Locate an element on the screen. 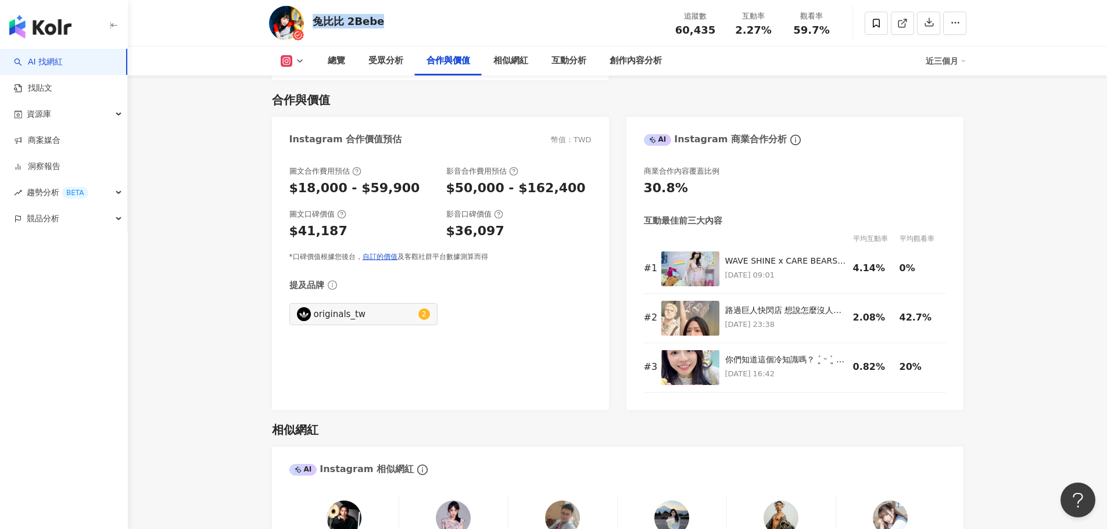  img: logo is located at coordinates (40, 27).